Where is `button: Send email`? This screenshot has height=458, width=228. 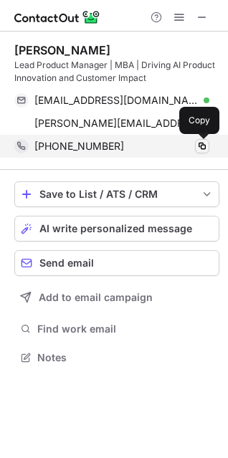 button: Send email is located at coordinates (117, 263).